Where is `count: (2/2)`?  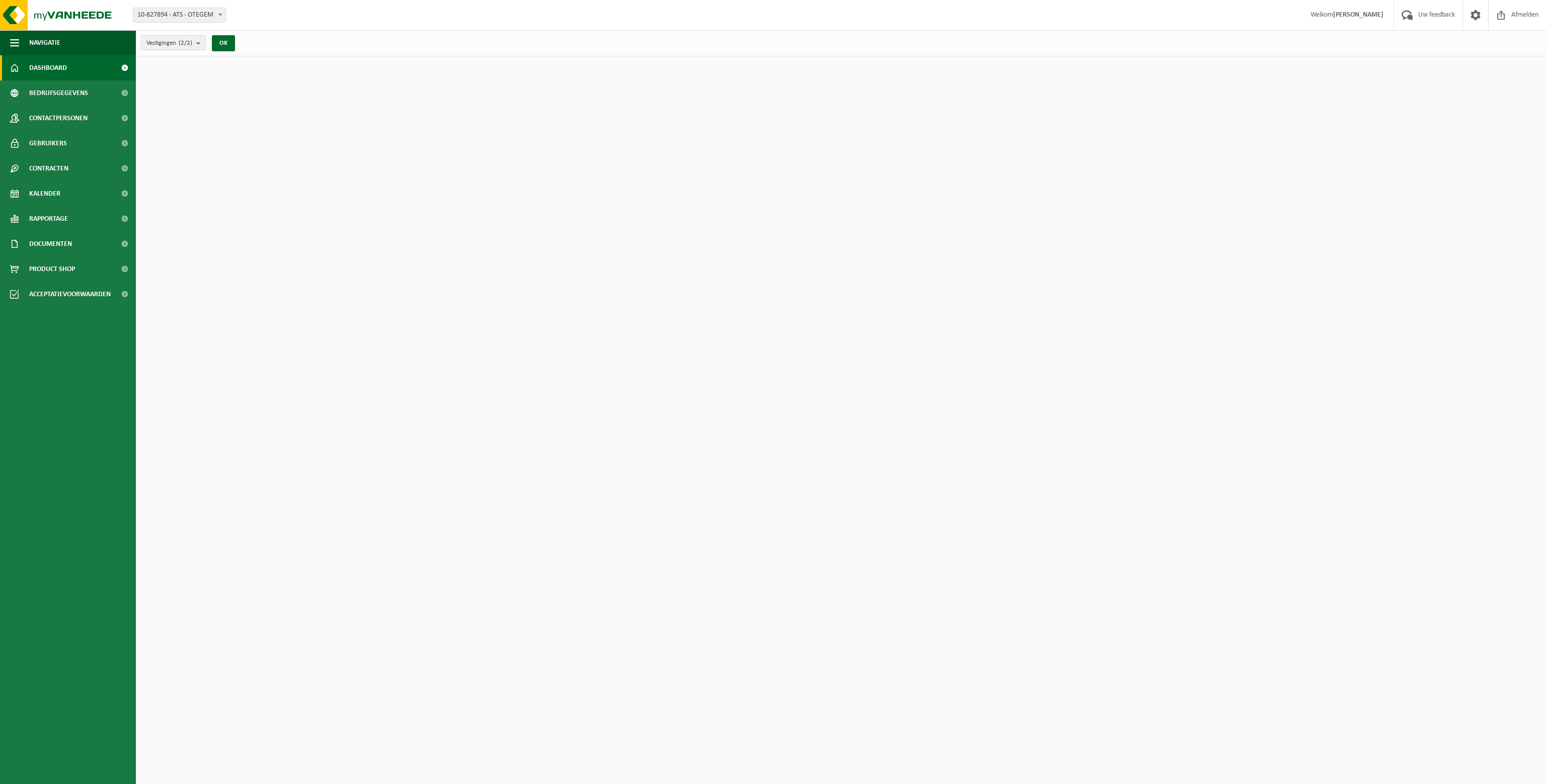
count: (2/2) is located at coordinates (185, 43).